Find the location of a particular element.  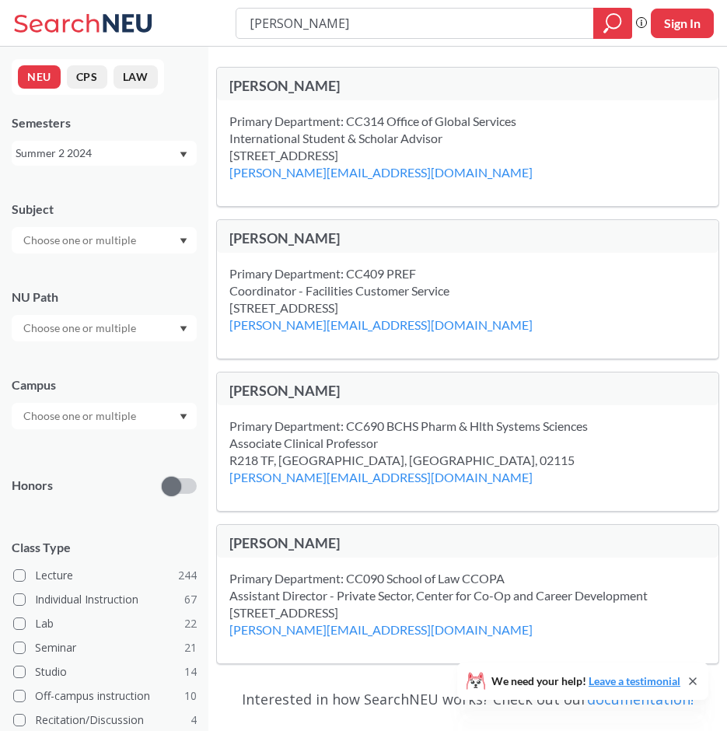

span: 67 is located at coordinates (190, 599).